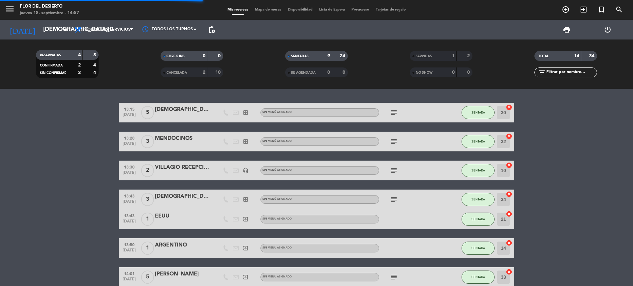 The image size is (633, 286). I want to click on span: 2, so click(147, 171).